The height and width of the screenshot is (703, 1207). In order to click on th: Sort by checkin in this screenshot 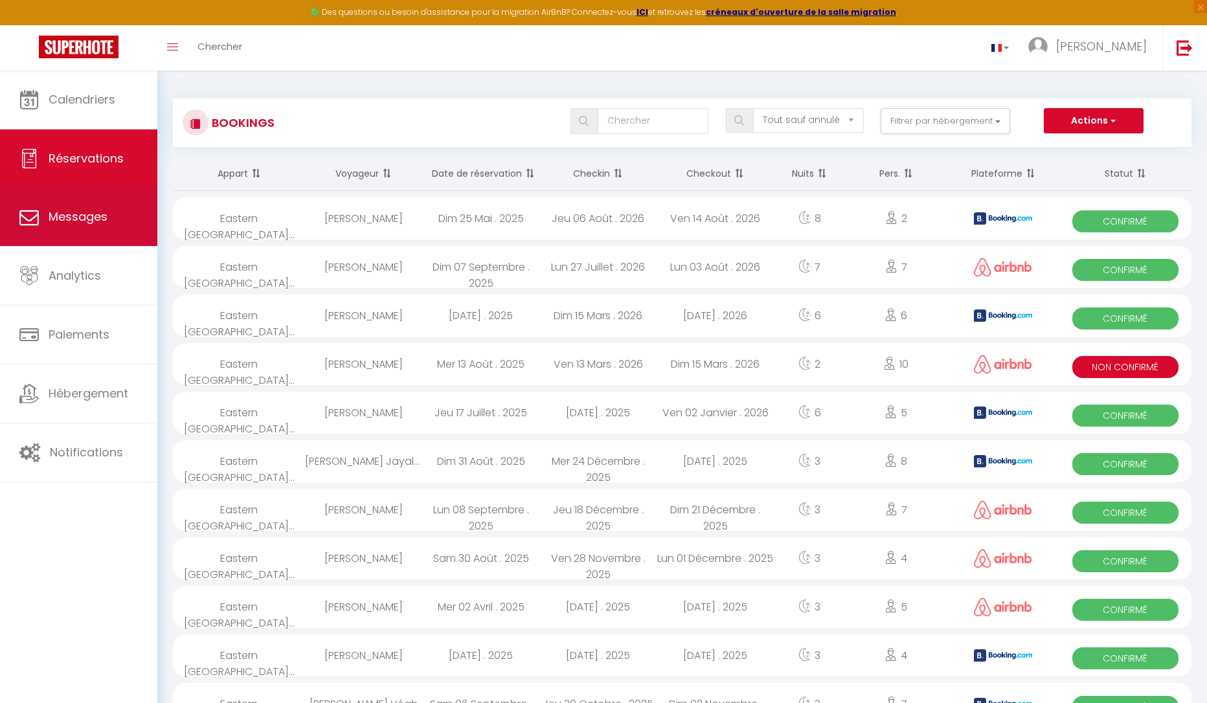, I will do `click(598, 174)`.